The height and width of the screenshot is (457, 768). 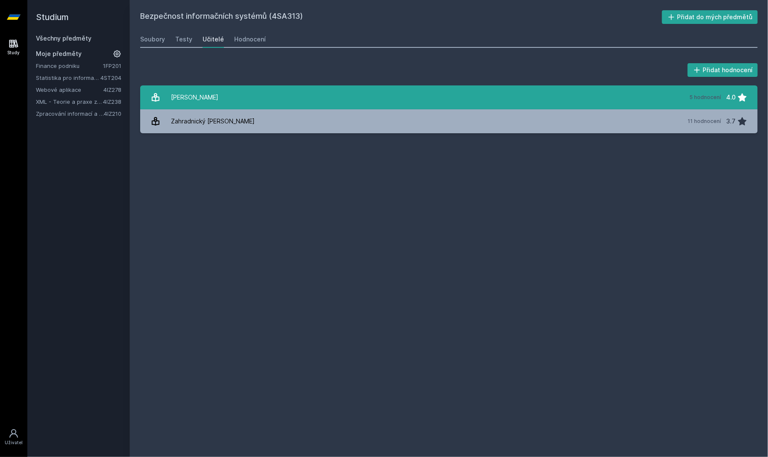 What do you see at coordinates (112, 66) in the screenshot?
I see `a: 1FP201` at bounding box center [112, 66].